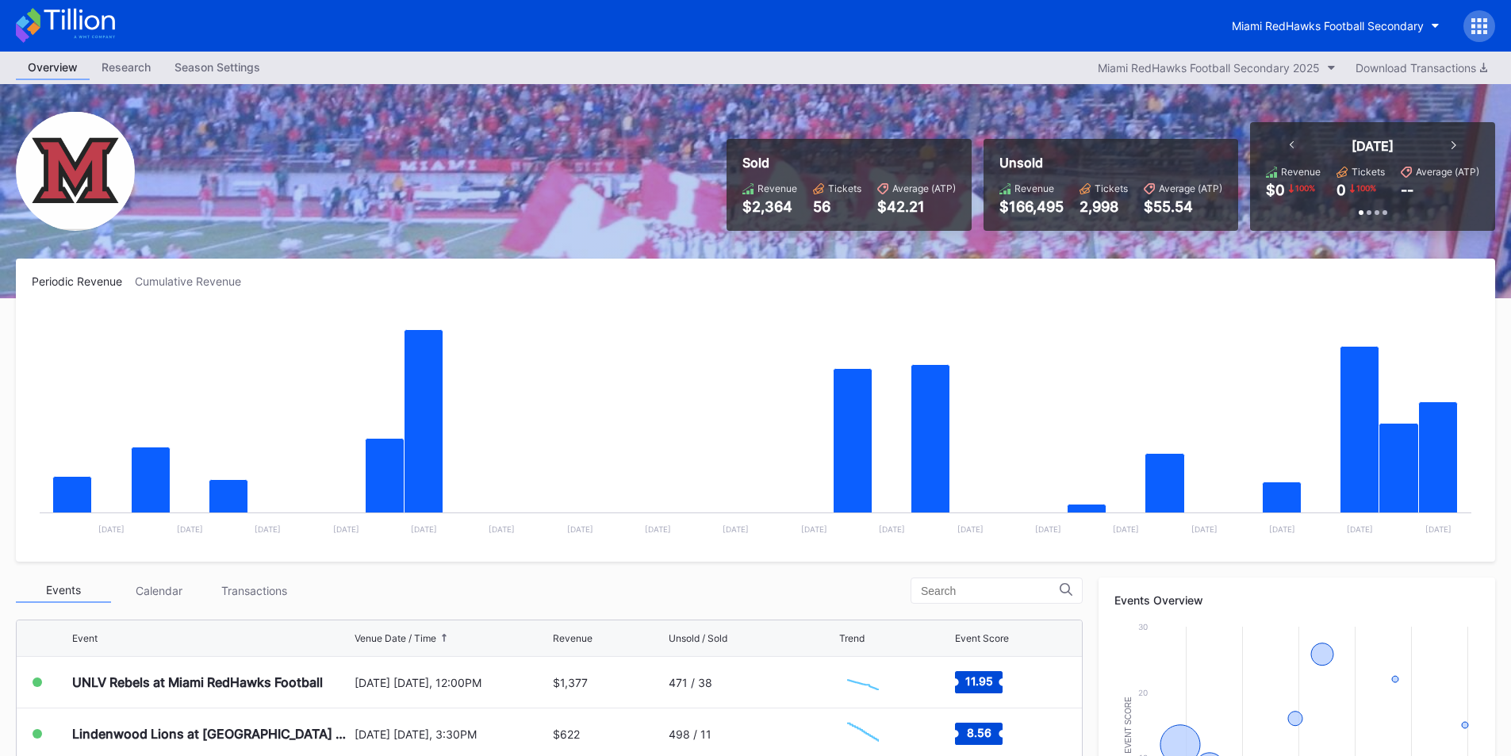 The image size is (1511, 756). I want to click on div: $42.21, so click(916, 206).